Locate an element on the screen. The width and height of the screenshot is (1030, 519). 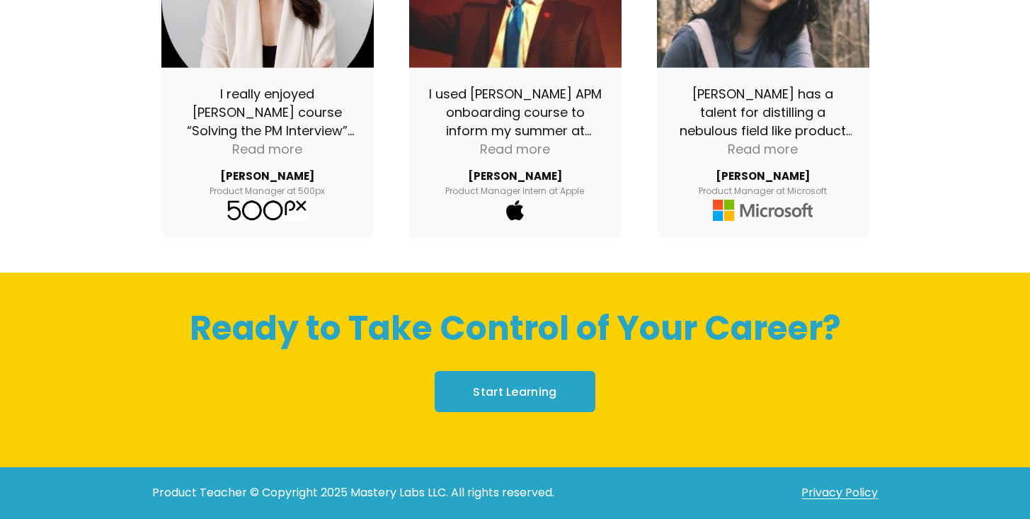
span: Product Manager at Microsoft is located at coordinates (762, 190).